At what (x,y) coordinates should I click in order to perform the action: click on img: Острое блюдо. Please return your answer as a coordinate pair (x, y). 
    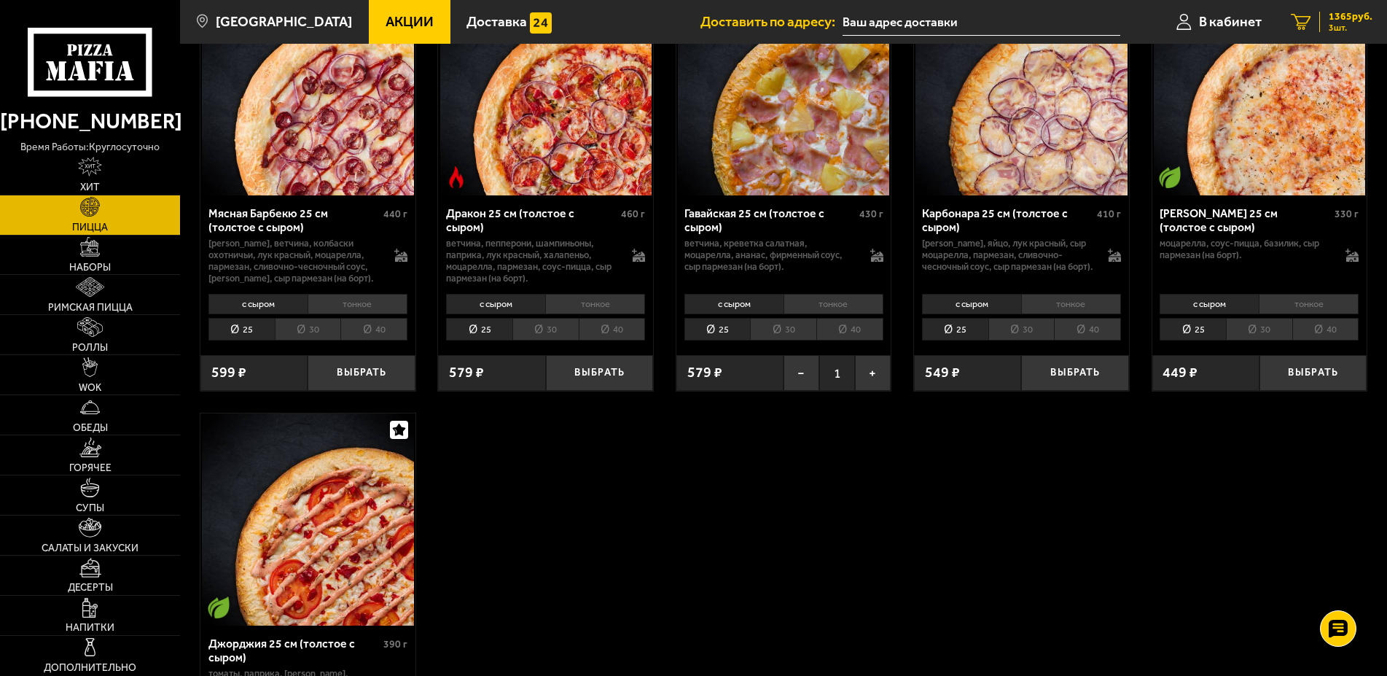
    Looking at the image, I should click on (456, 177).